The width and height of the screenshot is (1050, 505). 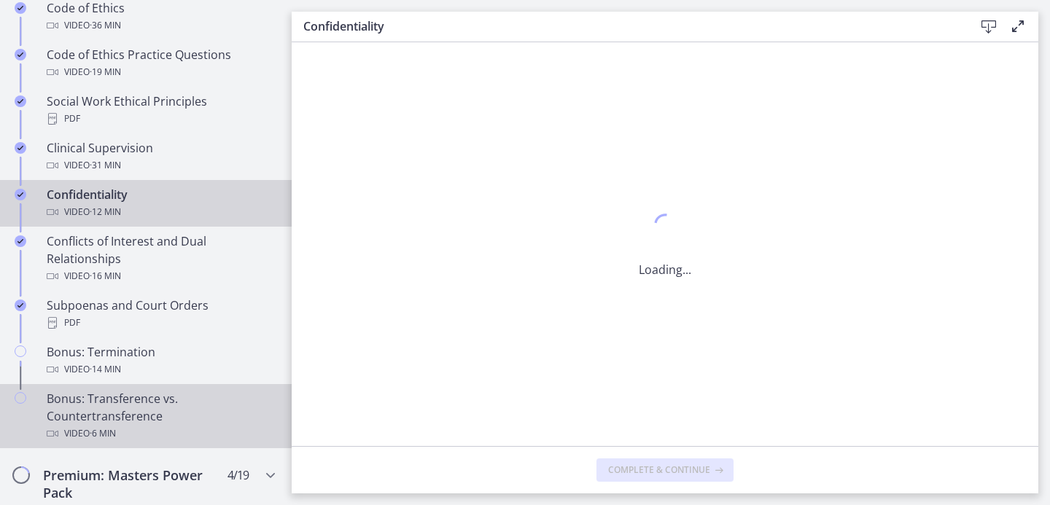 What do you see at coordinates (132, 484) in the screenshot?
I see `h2: Premium: Masters Power Pack` at bounding box center [132, 484].